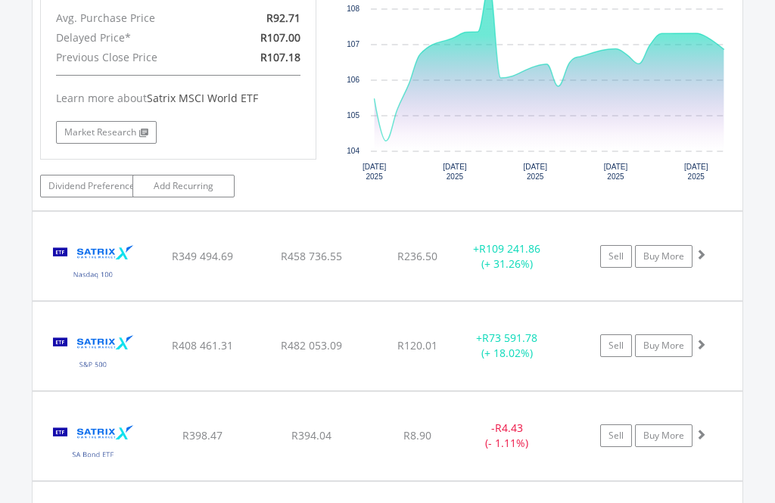  What do you see at coordinates (507, 436) in the screenshot?
I see `div: - (- 1.11%)` at bounding box center [507, 436].